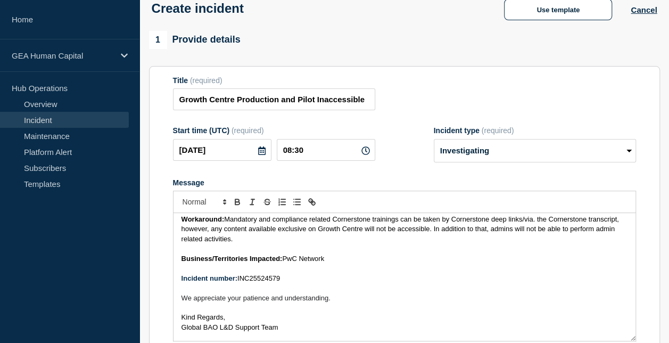  What do you see at coordinates (303, 258) in the screenshot?
I see `span: PwC Network` at bounding box center [303, 258].